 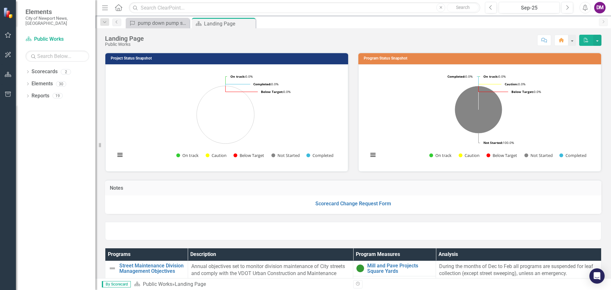 I want to click on path: Not Started, 4., so click(x=479, y=110).